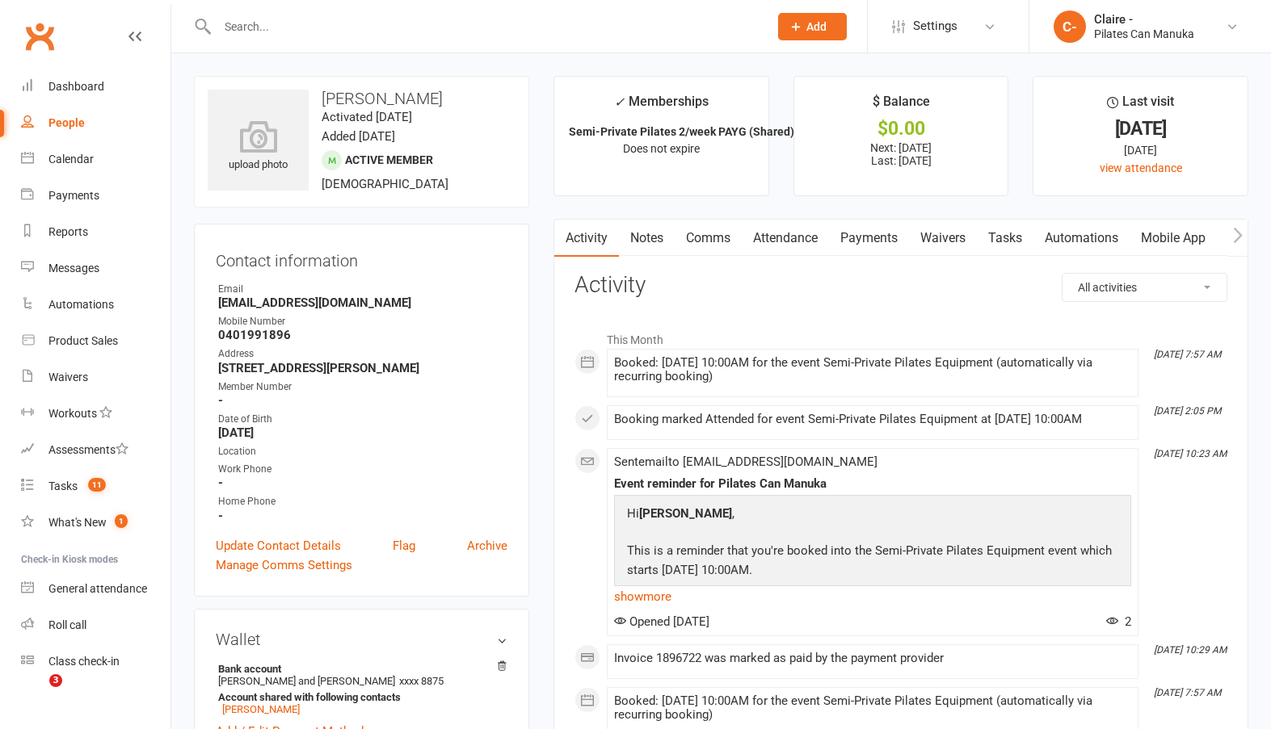  Describe the element at coordinates (278, 546) in the screenshot. I see `a: Update Contact Details` at that location.